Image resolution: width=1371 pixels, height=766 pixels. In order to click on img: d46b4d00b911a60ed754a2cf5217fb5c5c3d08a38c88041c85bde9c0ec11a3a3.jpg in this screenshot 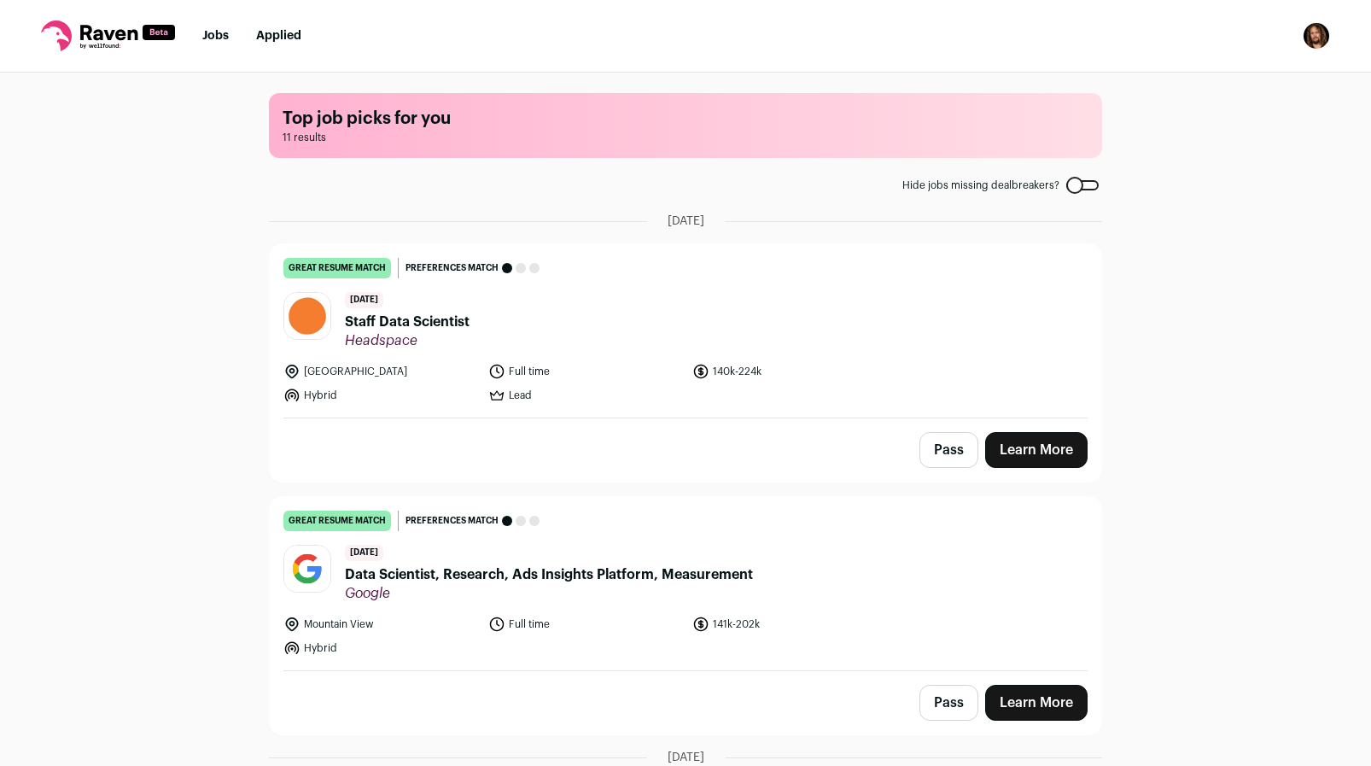, I will do `click(307, 316)`.